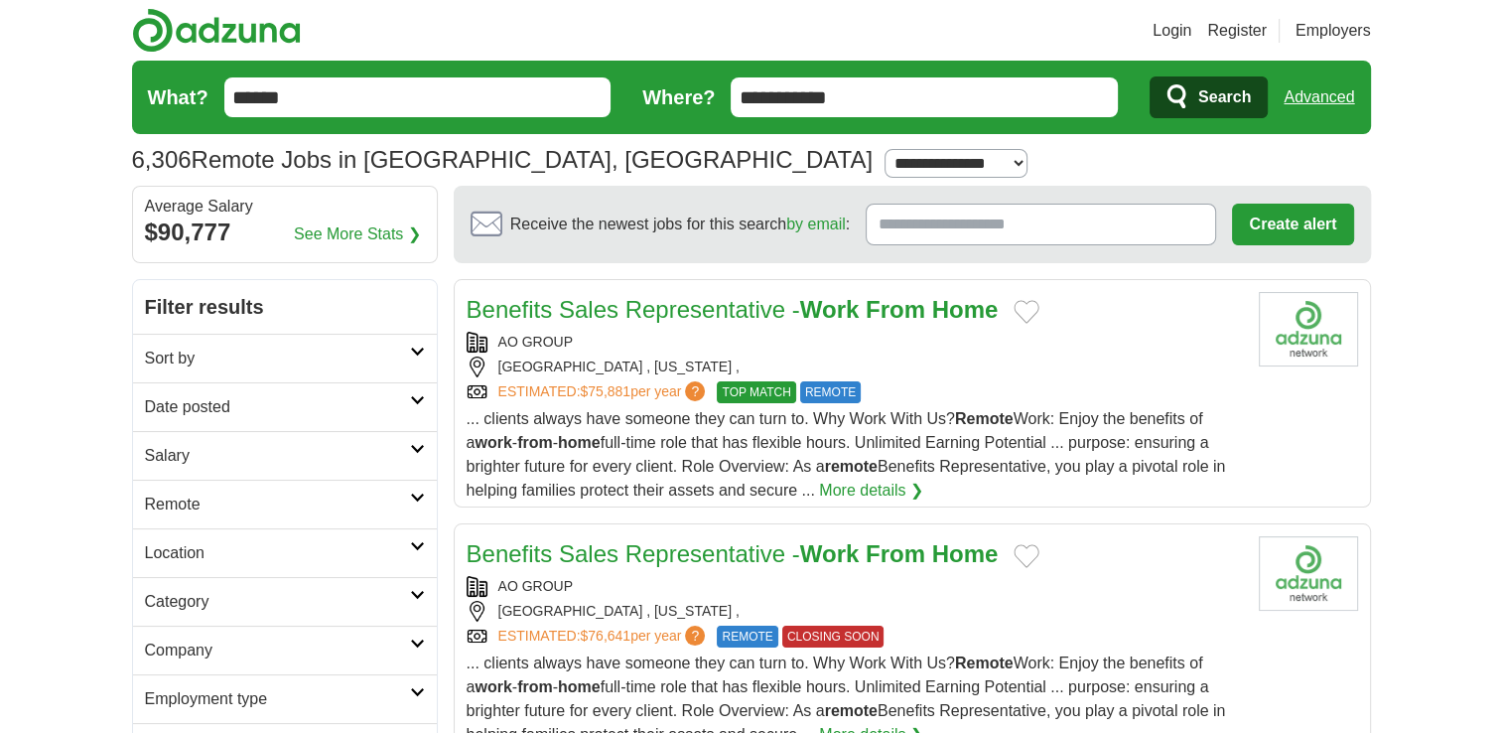  I want to click on span: ... clients always have someone they can turn to. Why Work With Us? Work: Enjoy the benefits of a..., so click(846, 454).